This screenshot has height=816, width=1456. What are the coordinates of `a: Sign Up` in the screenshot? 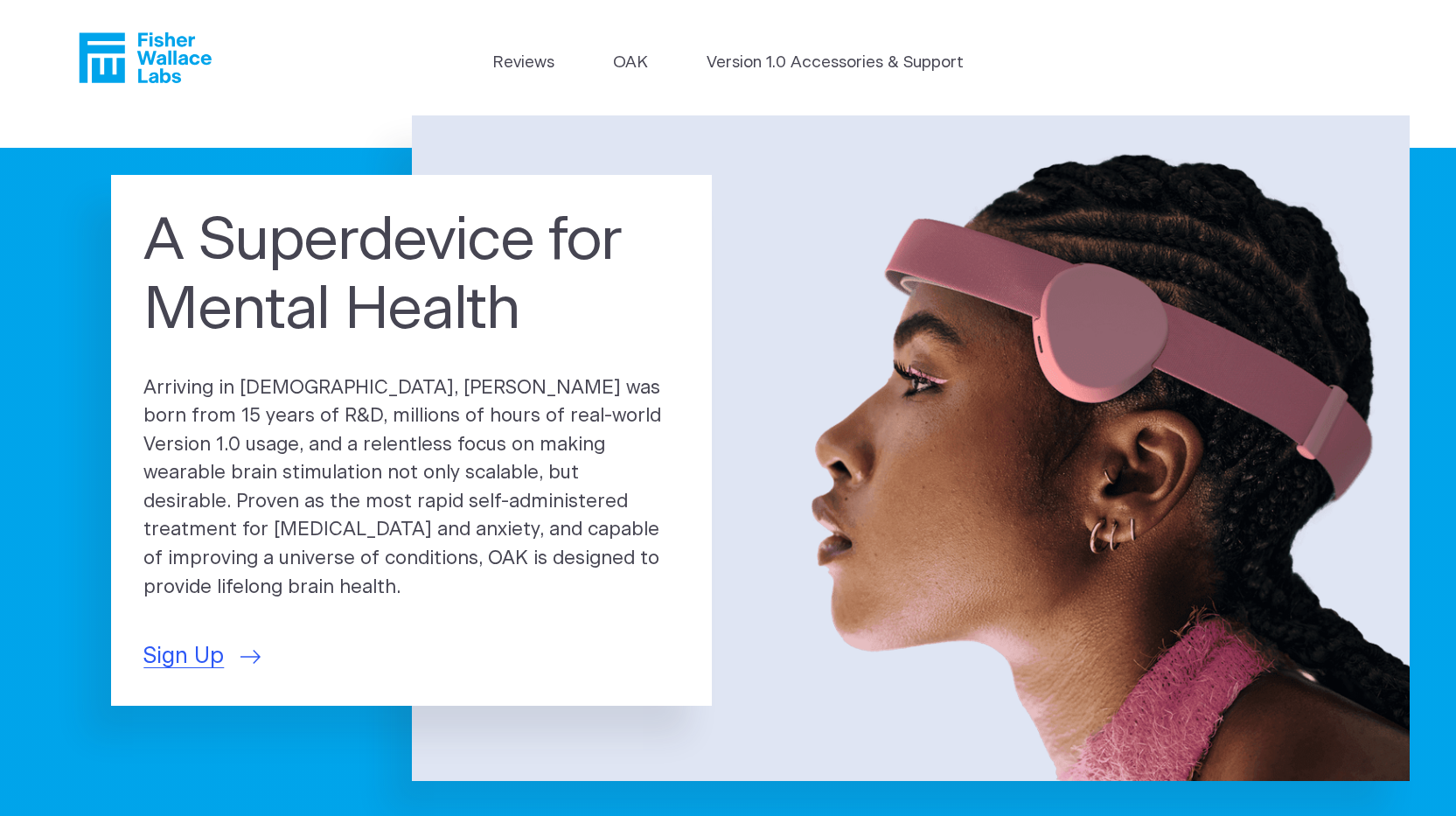 It's located at (202, 657).